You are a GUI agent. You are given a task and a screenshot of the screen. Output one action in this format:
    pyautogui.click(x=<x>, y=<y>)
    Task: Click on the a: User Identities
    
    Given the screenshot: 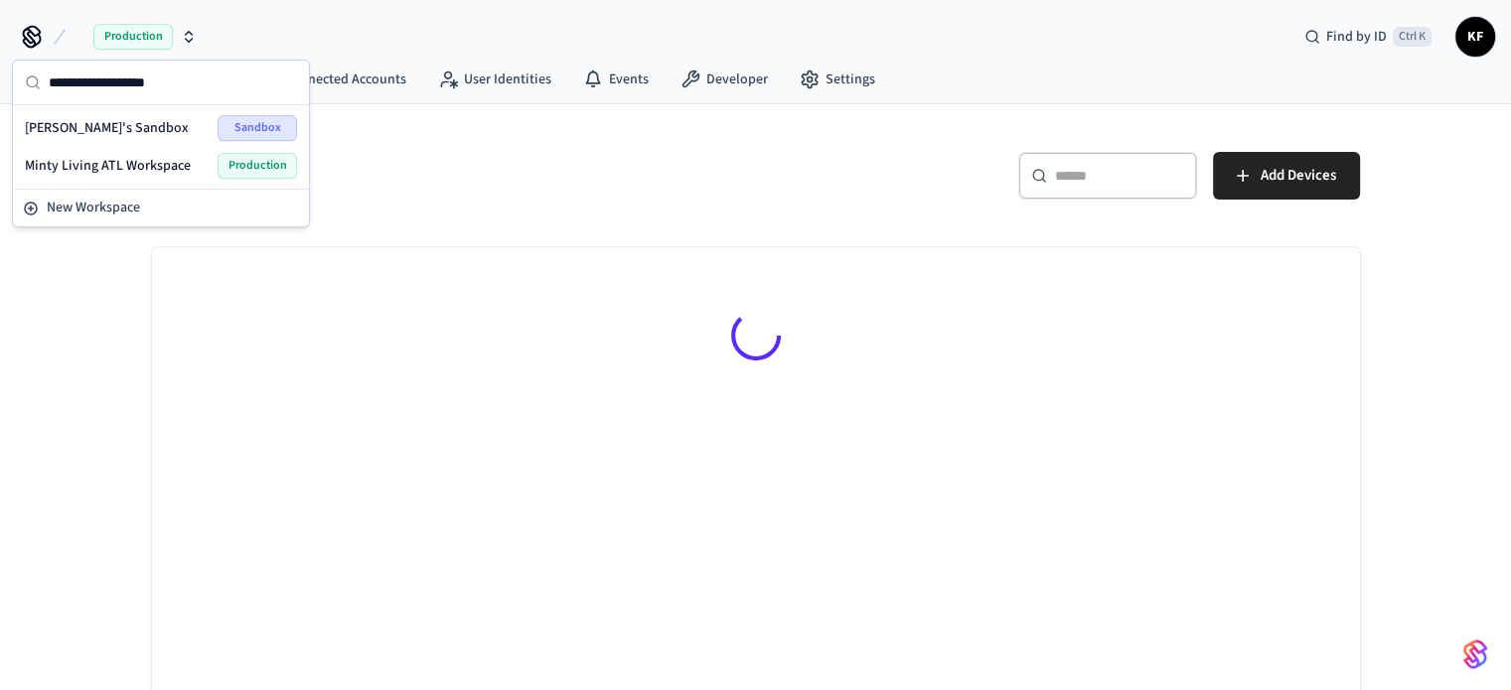 What is the action you would take?
    pyautogui.click(x=495, y=79)
    